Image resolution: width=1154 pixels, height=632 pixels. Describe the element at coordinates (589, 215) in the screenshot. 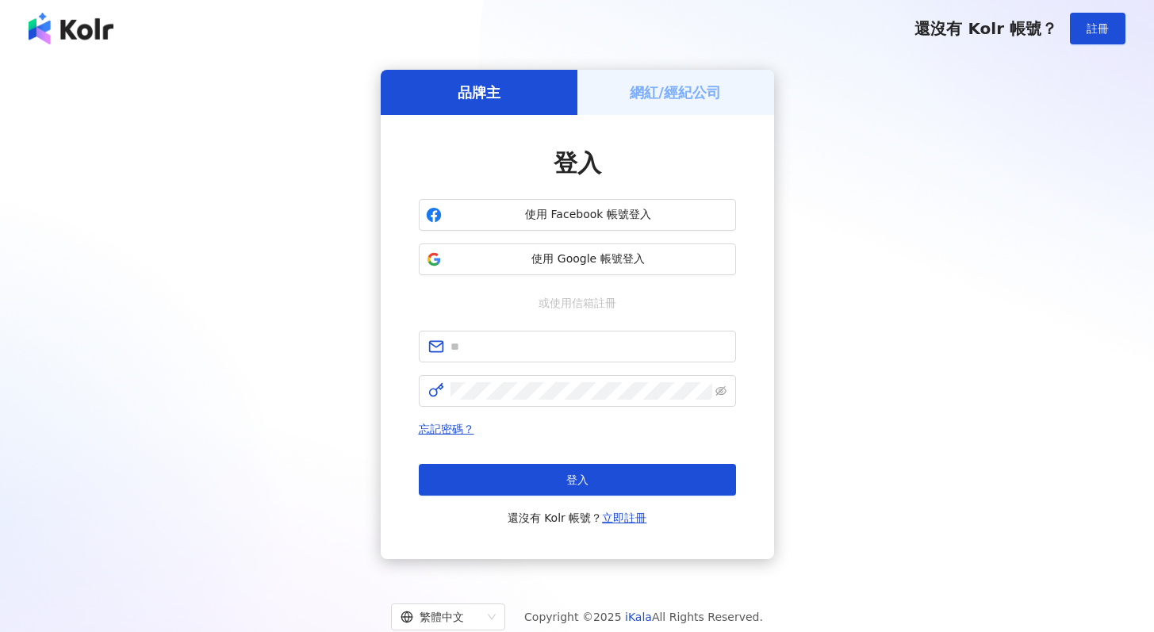

I see `span: 使用 Facebook 帳號登入` at that location.